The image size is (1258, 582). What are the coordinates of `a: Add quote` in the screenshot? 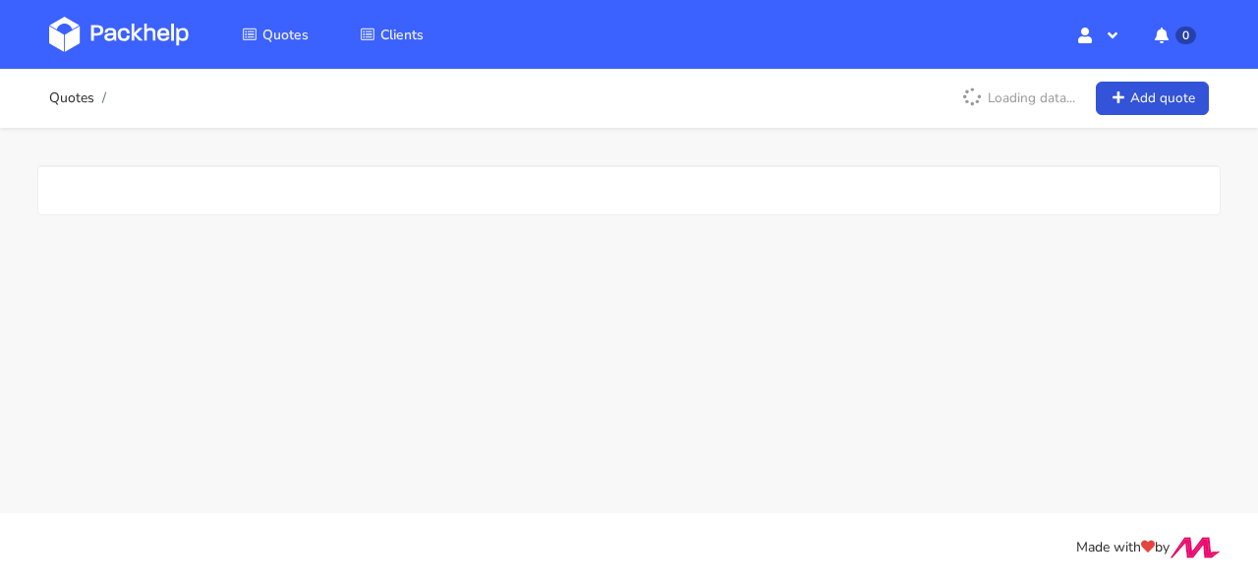 It's located at (1151, 98).